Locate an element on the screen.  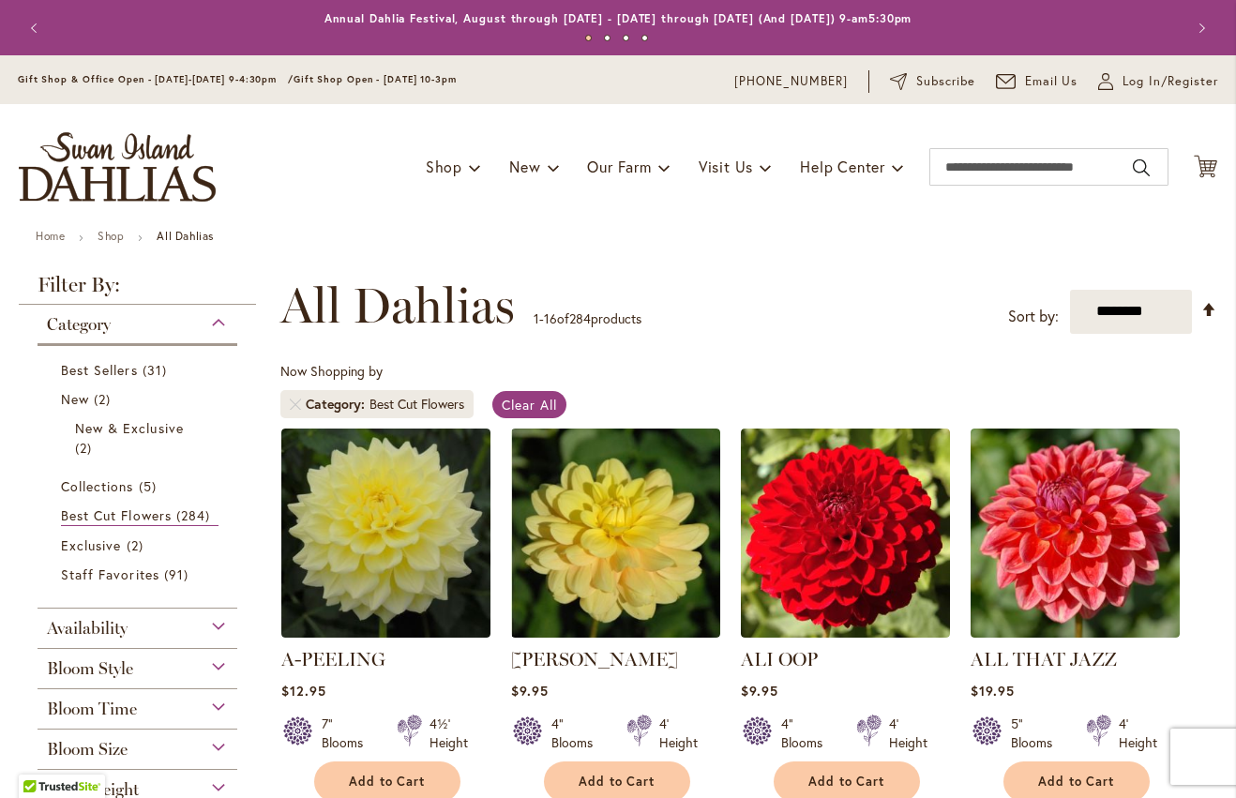
span: Subscribe is located at coordinates (945, 82).